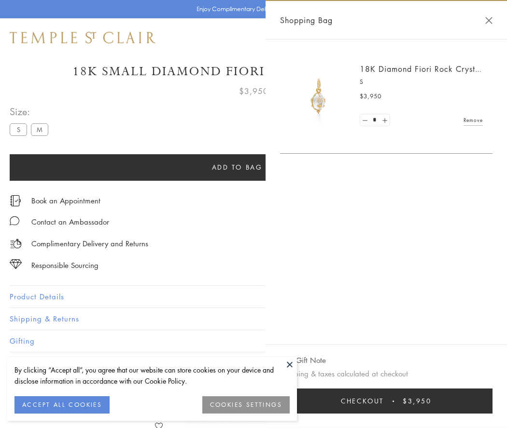 The image size is (507, 428). What do you see at coordinates (318, 97) in the screenshot?
I see `img: P51889-E11FIORI` at bounding box center [318, 97].